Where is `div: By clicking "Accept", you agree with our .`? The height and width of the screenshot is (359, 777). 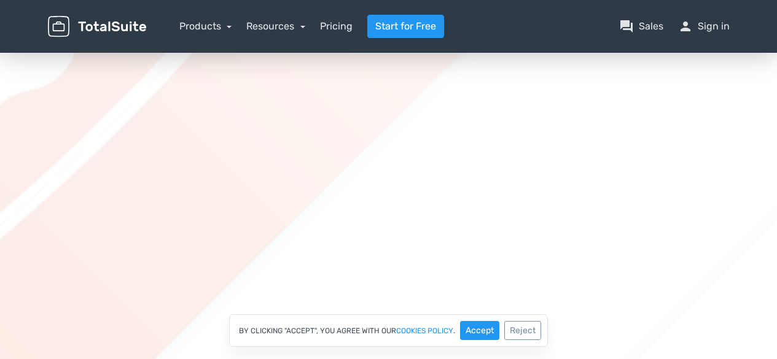 div: By clicking "Accept", you agree with our . is located at coordinates (388, 330).